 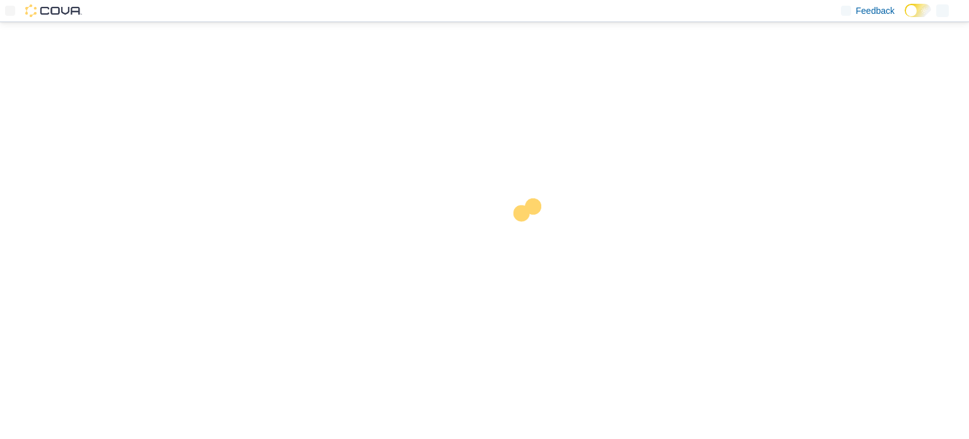 What do you see at coordinates (905, 17) in the screenshot?
I see `span: Dark Mode` at bounding box center [905, 17].